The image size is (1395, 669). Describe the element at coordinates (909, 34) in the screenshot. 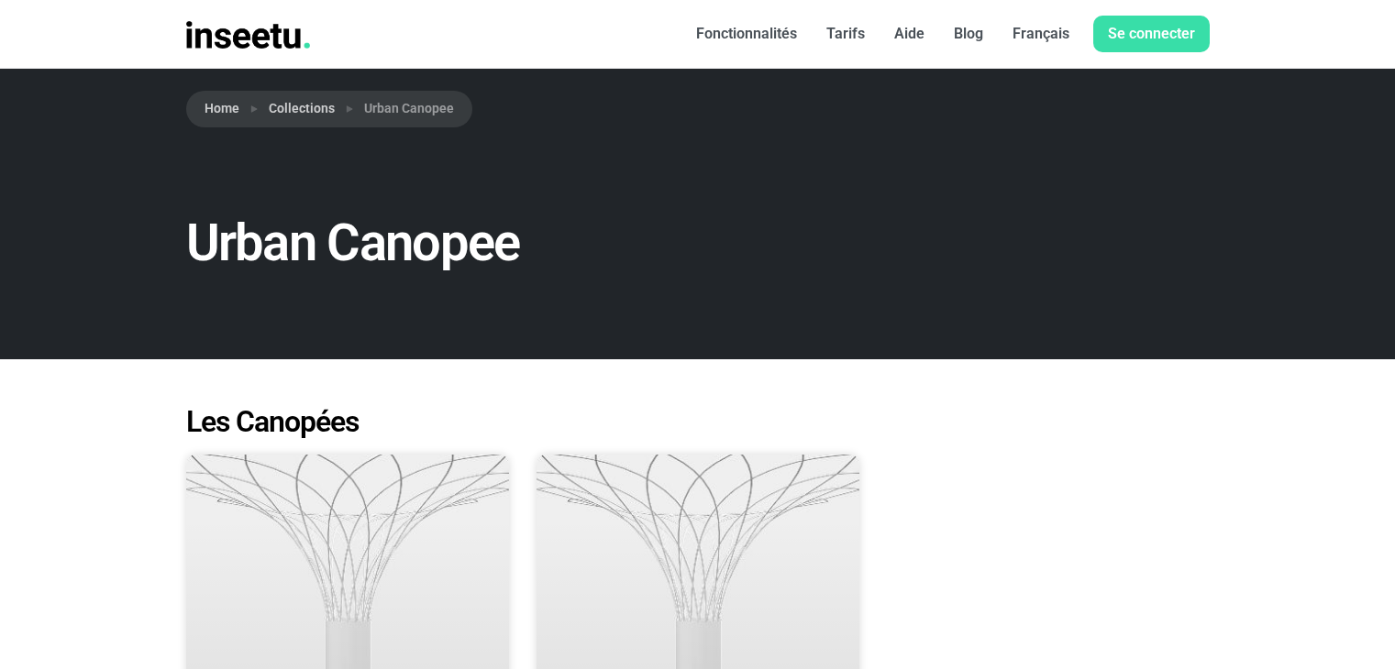

I see `a: Aide` at that location.